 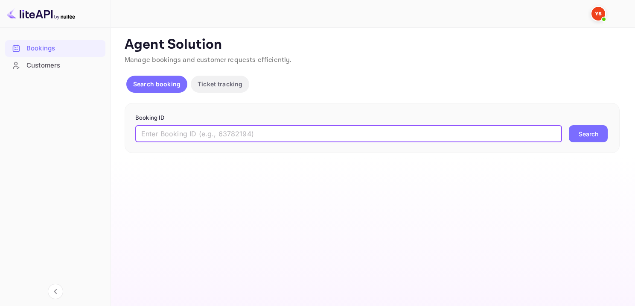 I want to click on button: Search, so click(x=588, y=134).